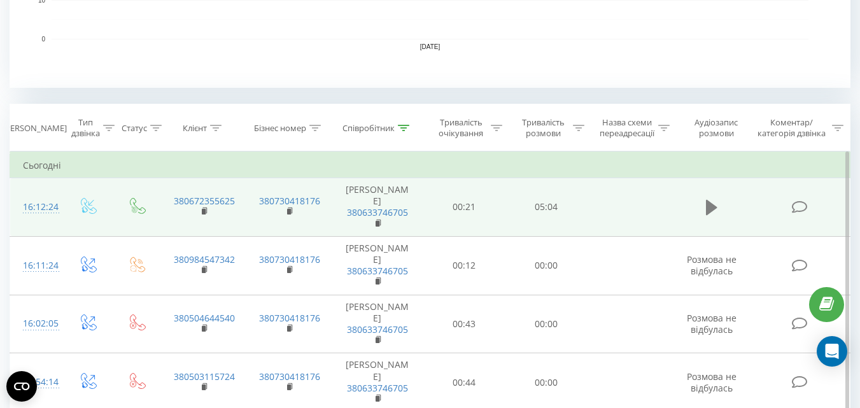 The width and height of the screenshot is (860, 408). What do you see at coordinates (546, 208) in the screenshot?
I see `td: 05:04` at bounding box center [546, 208].